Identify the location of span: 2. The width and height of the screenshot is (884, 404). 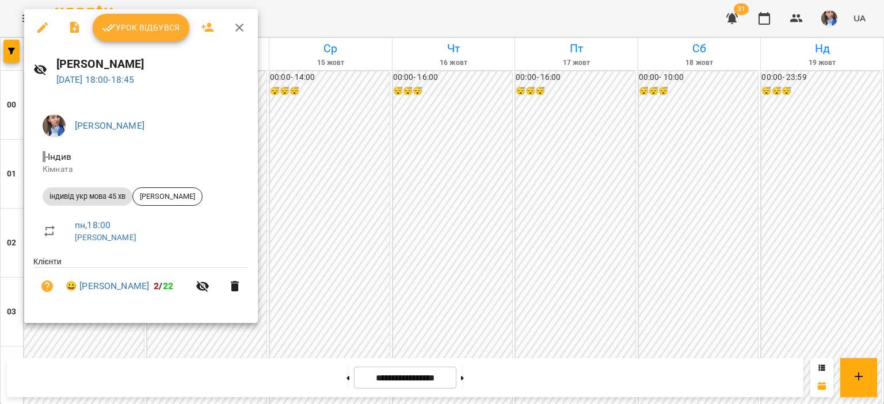
(156, 286).